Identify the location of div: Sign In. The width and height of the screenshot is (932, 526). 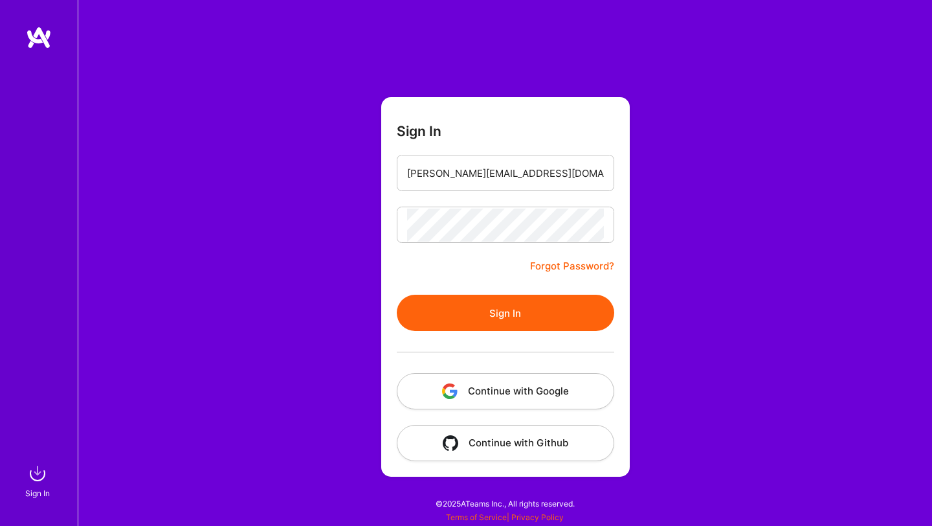
(38, 493).